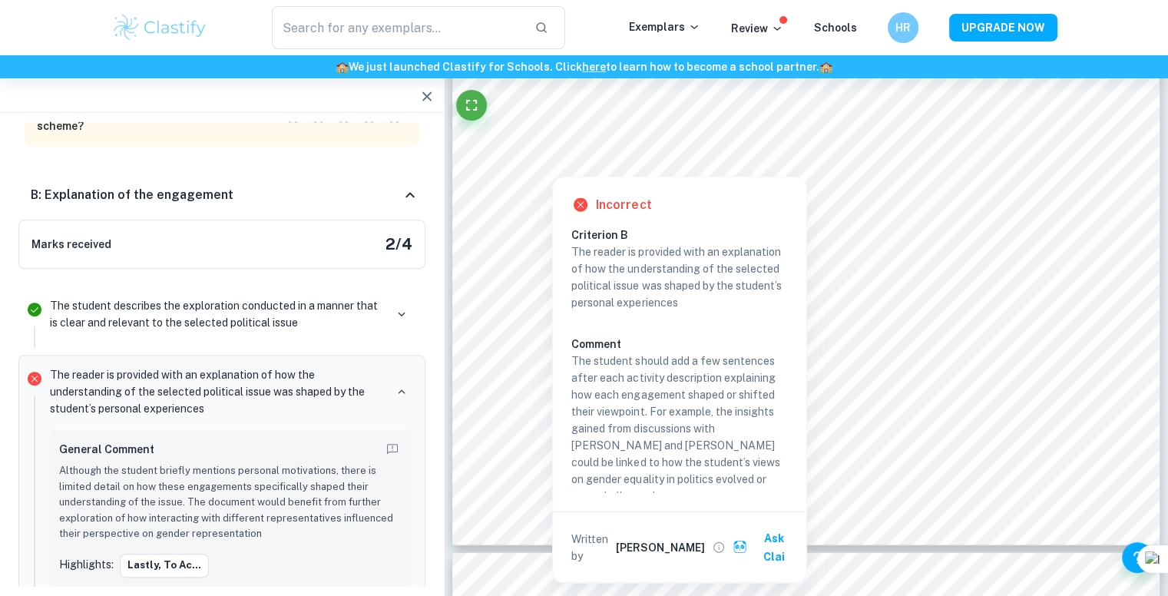 This screenshot has width=1168, height=596. What do you see at coordinates (164, 566) in the screenshot?
I see `button: Lastly, to ac...` at bounding box center [164, 566].